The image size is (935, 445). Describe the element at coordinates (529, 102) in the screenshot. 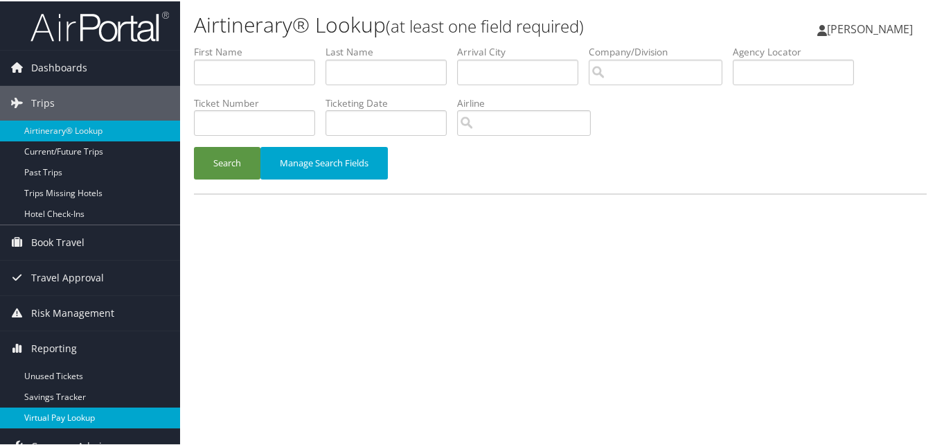

I see `label: Airline` at that location.